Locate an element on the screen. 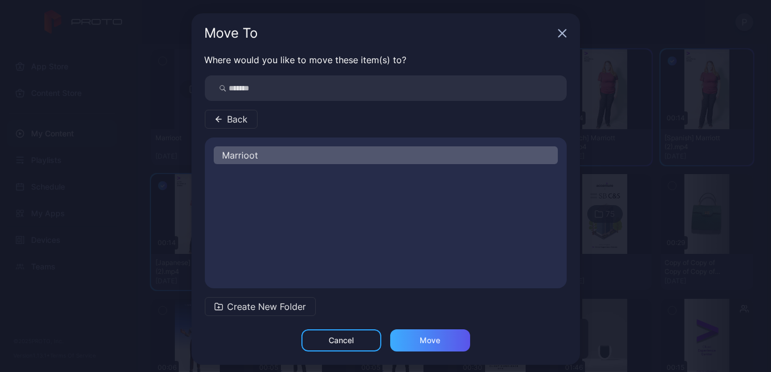 Image resolution: width=771 pixels, height=372 pixels. span: Marrioot is located at coordinates (240, 155).